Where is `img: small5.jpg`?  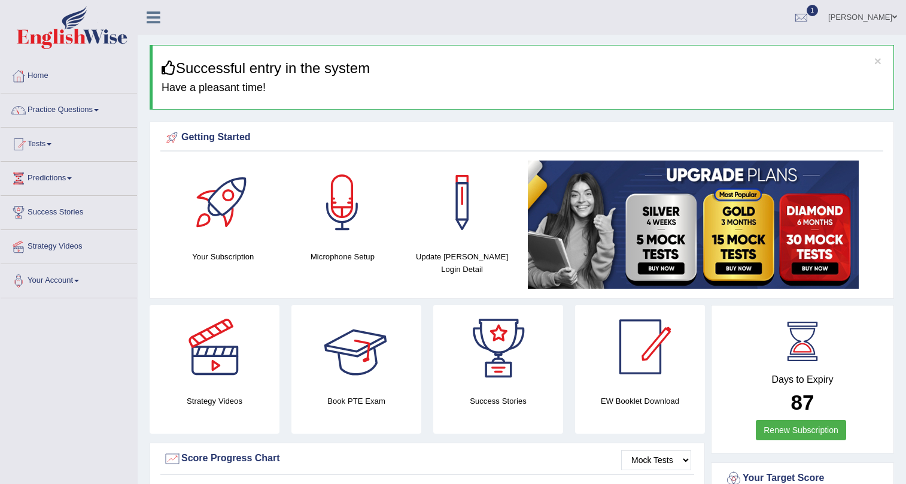 img: small5.jpg is located at coordinates (693, 224).